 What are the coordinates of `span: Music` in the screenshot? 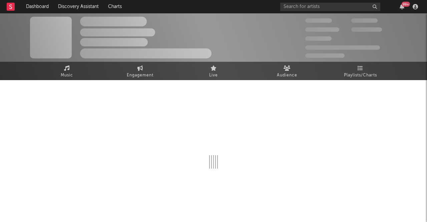 It's located at (67, 75).